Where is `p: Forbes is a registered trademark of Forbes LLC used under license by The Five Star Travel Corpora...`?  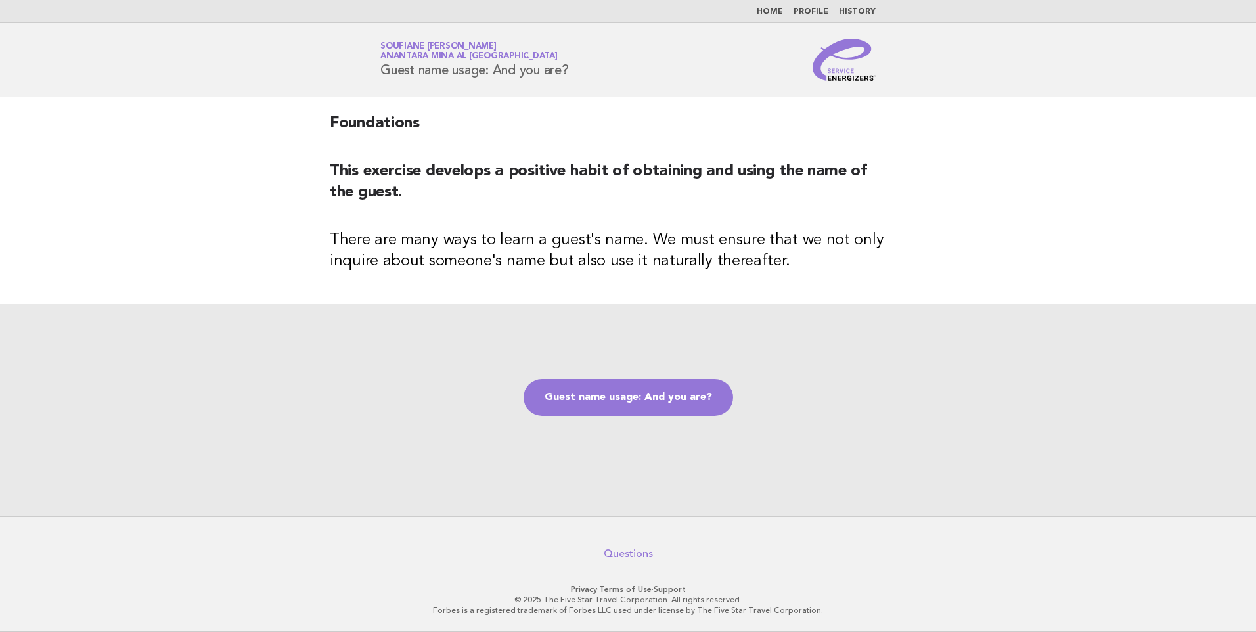 p: Forbes is a registered trademark of Forbes LLC used under license by The Five Star Travel Corpora... is located at coordinates (628, 610).